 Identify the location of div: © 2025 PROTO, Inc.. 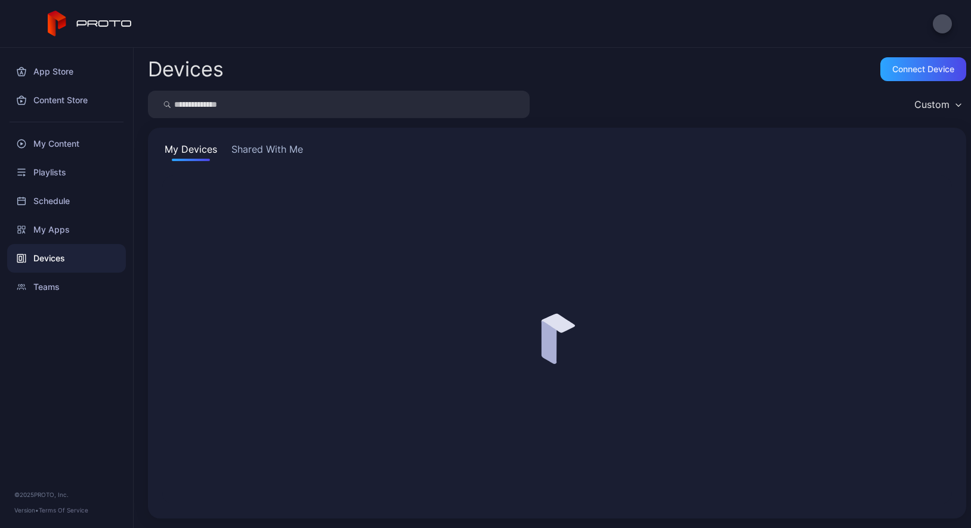
(66, 495).